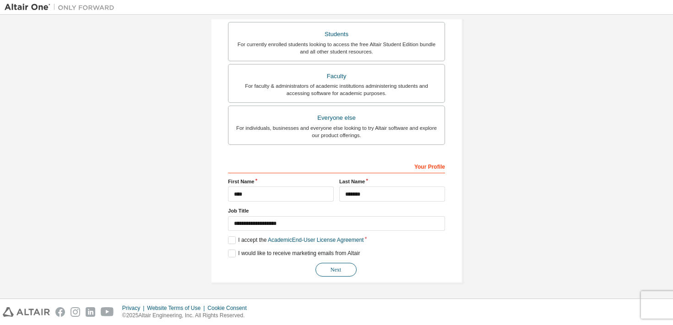 Image resolution: width=673 pixels, height=325 pixels. I want to click on label: I accept the, so click(296, 240).